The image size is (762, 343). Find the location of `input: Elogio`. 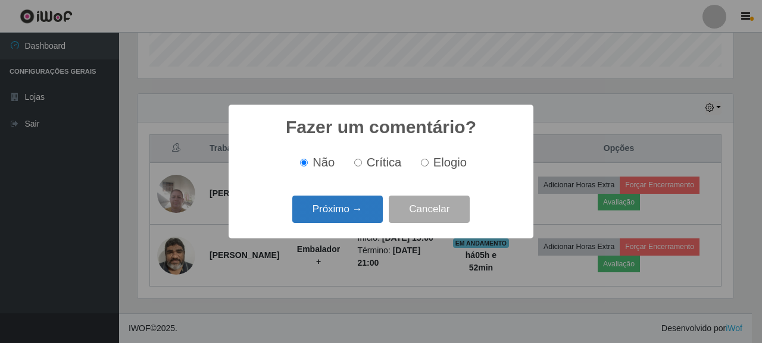

input: Elogio is located at coordinates (424, 162).